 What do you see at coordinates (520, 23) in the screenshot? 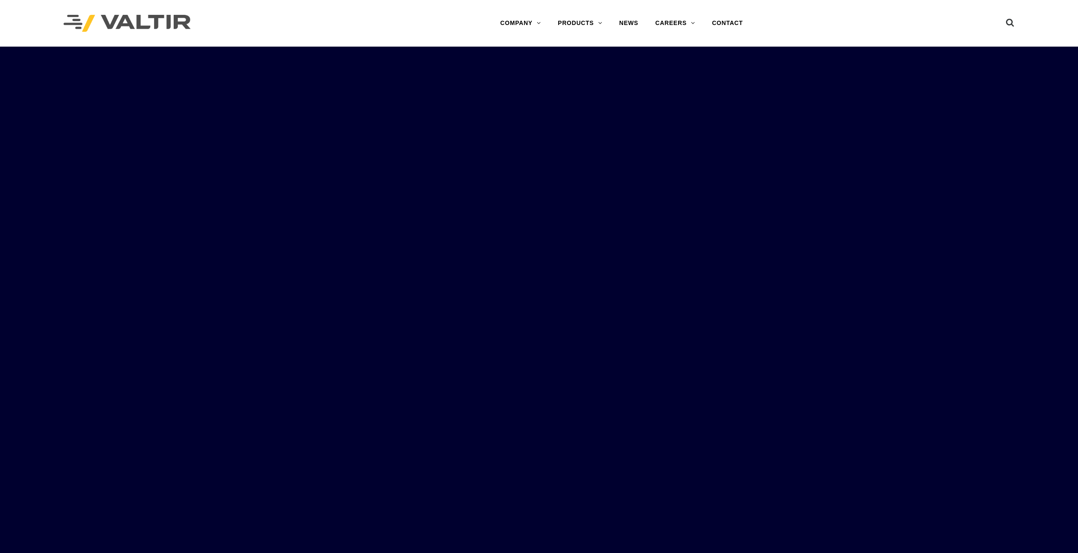
I see `a: COMPANY` at bounding box center [520, 23].